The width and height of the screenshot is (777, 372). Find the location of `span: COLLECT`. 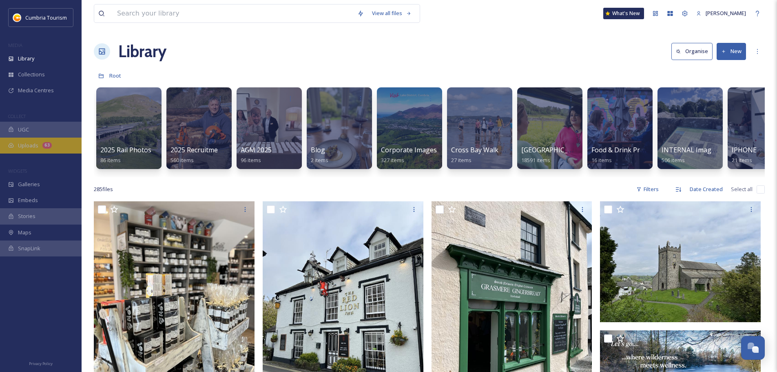

span: COLLECT is located at coordinates (17, 116).